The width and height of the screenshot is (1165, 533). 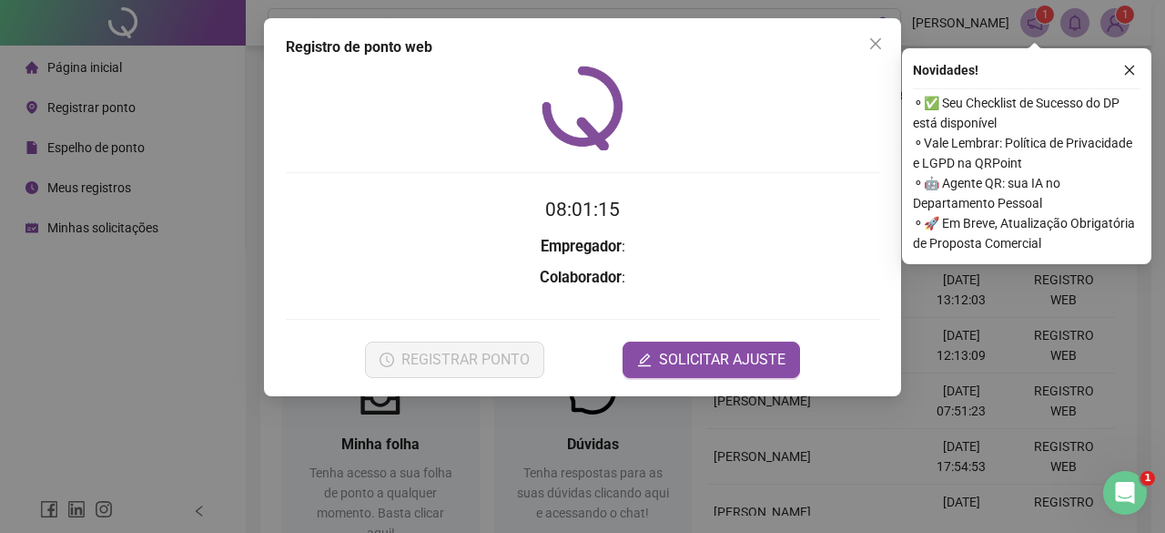 I want to click on span: 1, so click(x=1148, y=478).